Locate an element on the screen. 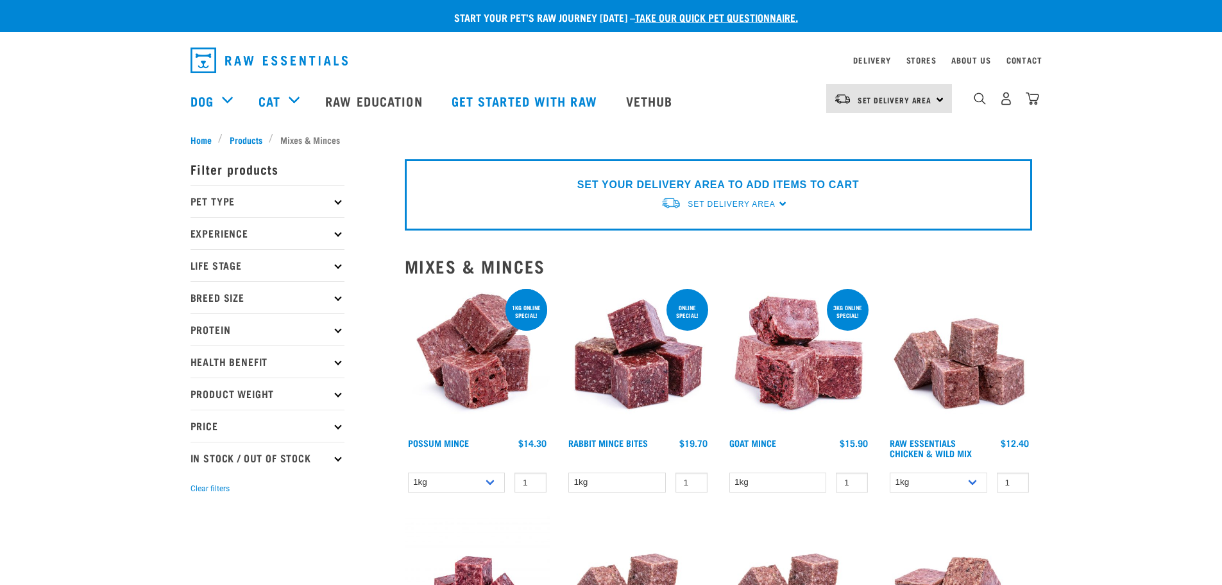 The image size is (1222, 585). button: Clear filters is located at coordinates (210, 488).